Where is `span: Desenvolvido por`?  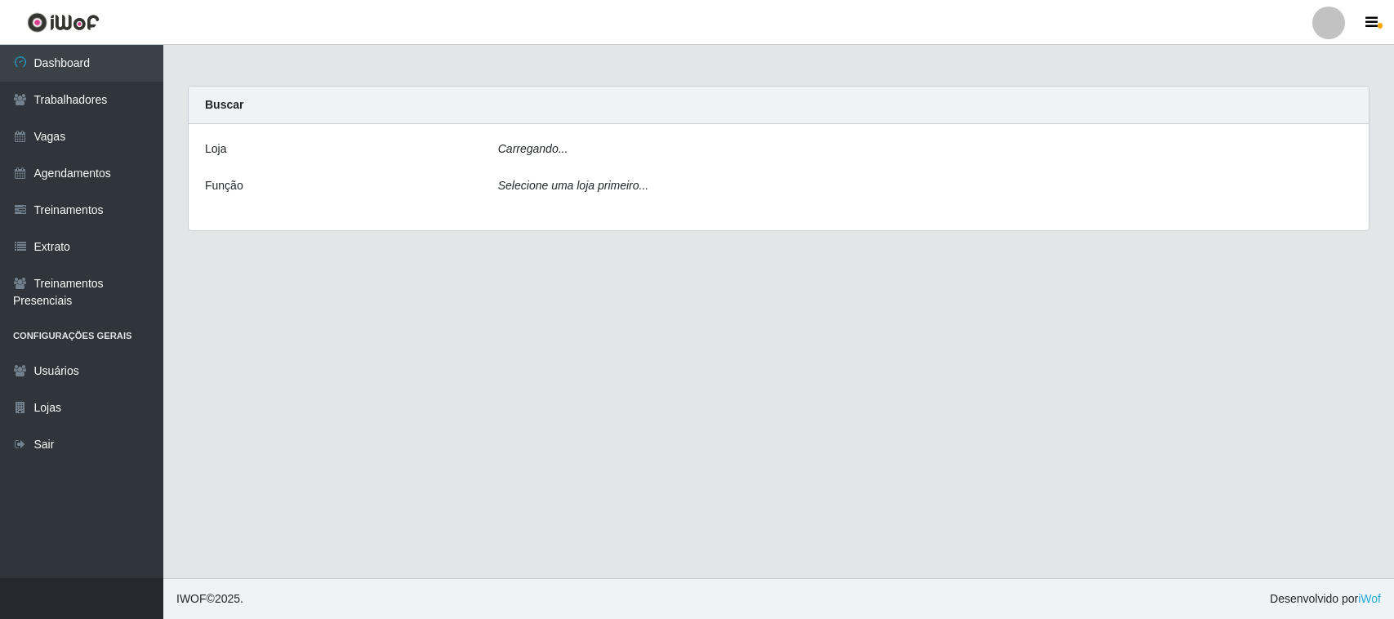 span: Desenvolvido por is located at coordinates (1326, 599).